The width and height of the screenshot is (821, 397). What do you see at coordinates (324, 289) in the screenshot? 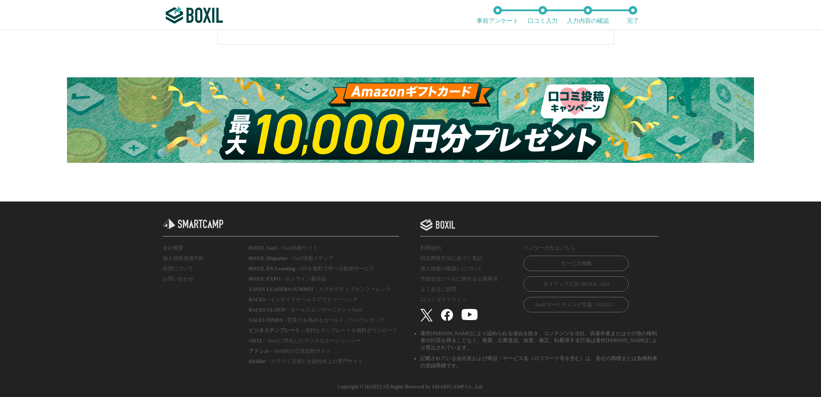
I see `a: JAPAN LEADERS SUMMIT- エグゼクティブカンファレンス` at bounding box center [324, 289].